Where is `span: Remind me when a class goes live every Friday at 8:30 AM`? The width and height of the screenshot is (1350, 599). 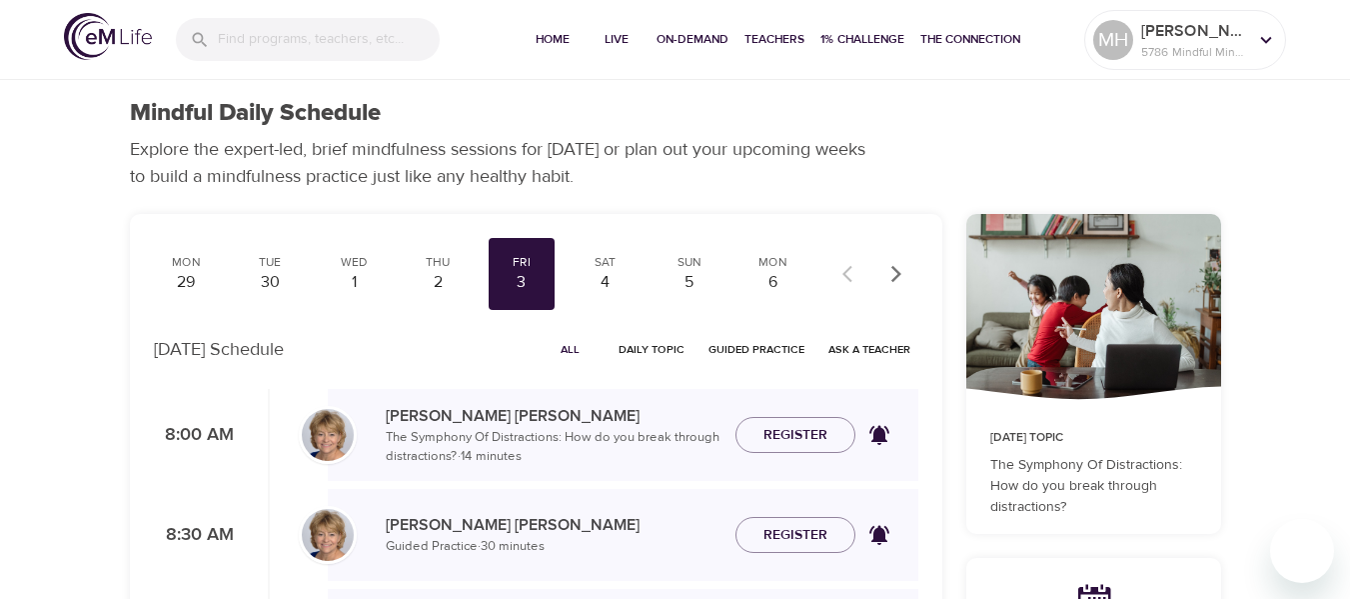
span: Remind me when a class goes live every Friday at 8:30 AM is located at coordinates (879, 535).